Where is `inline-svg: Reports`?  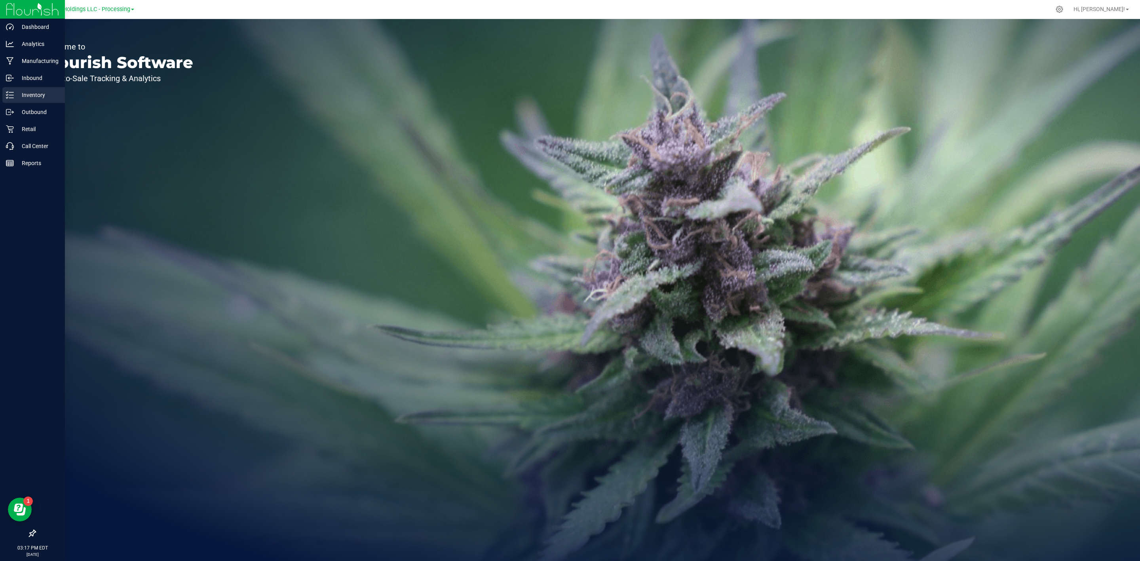 inline-svg: Reports is located at coordinates (10, 163).